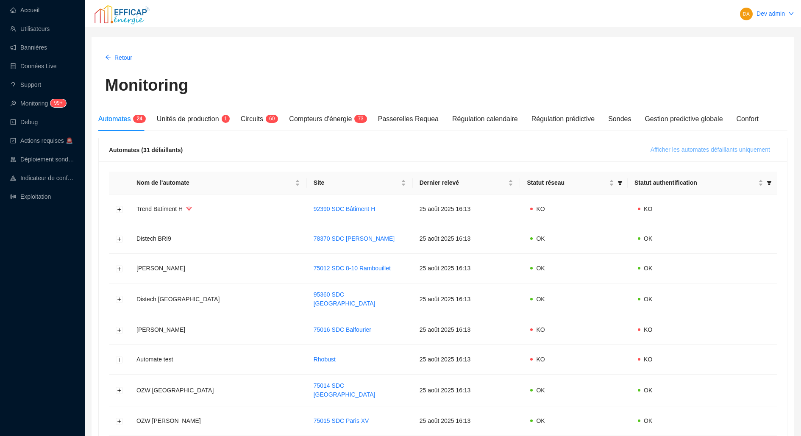 Image resolution: width=801 pixels, height=436 pixels. I want to click on span: Retour, so click(123, 58).